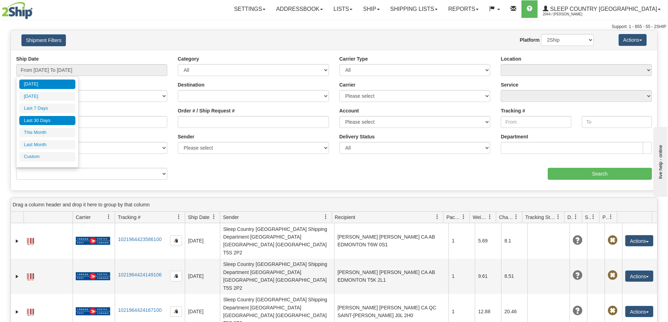  Describe the element at coordinates (506, 217) in the screenshot. I see `span: Charge` at that location.